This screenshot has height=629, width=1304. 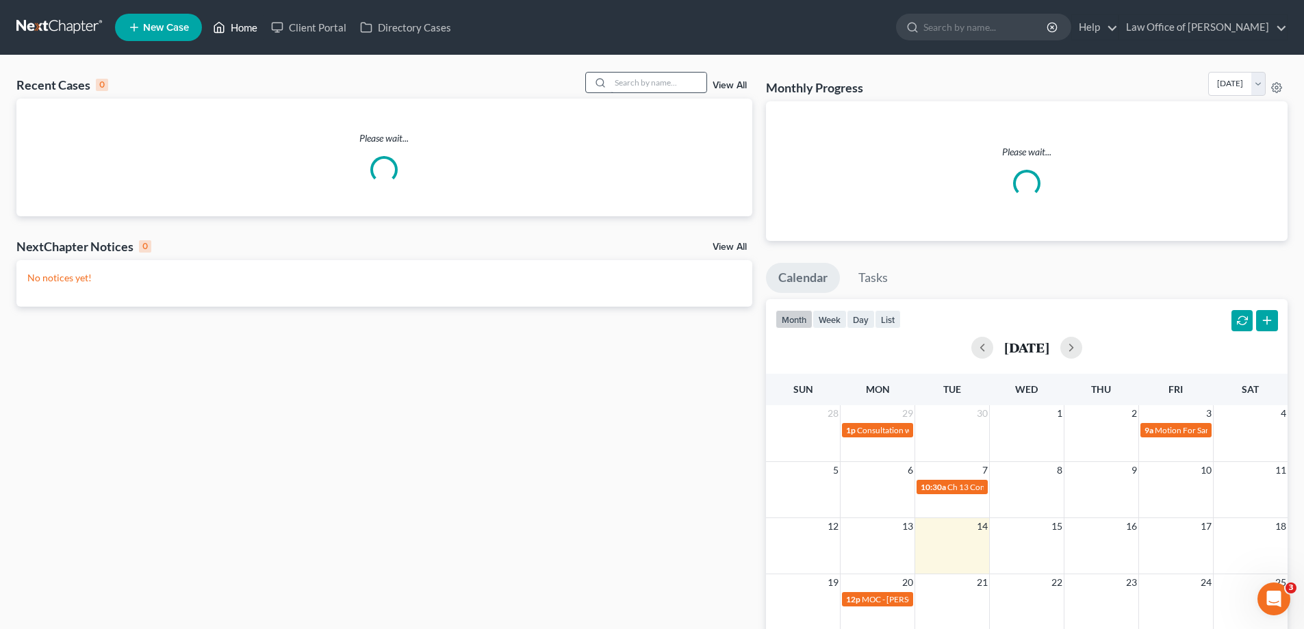 I want to click on a: Directory Cases, so click(x=405, y=27).